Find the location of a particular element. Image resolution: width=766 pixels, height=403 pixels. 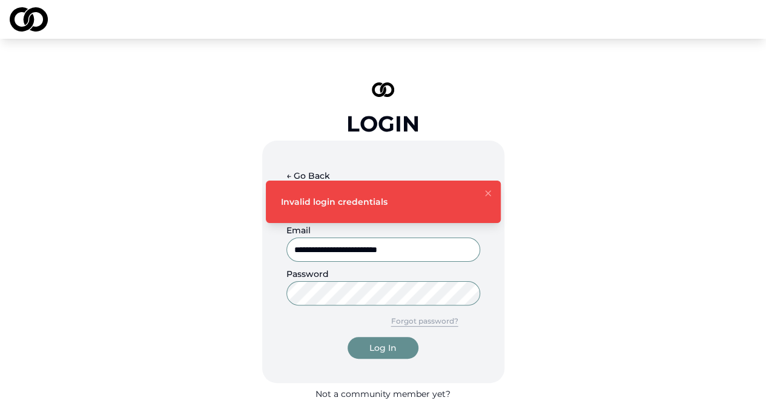

div: Not a community member yet? is located at coordinates (383, 393).